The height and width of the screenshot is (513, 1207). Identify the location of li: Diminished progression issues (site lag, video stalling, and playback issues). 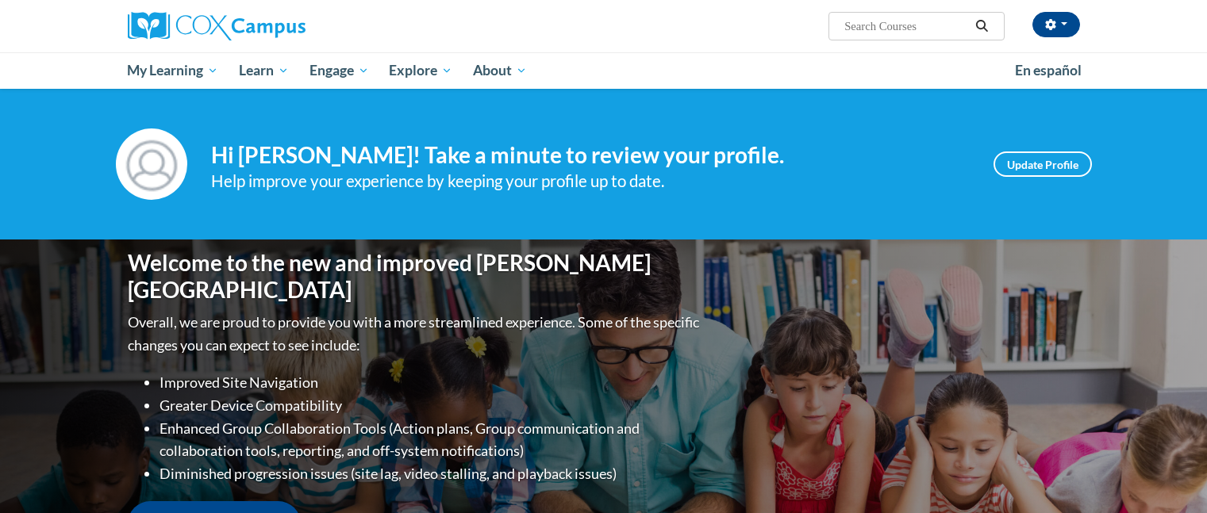
(431, 474).